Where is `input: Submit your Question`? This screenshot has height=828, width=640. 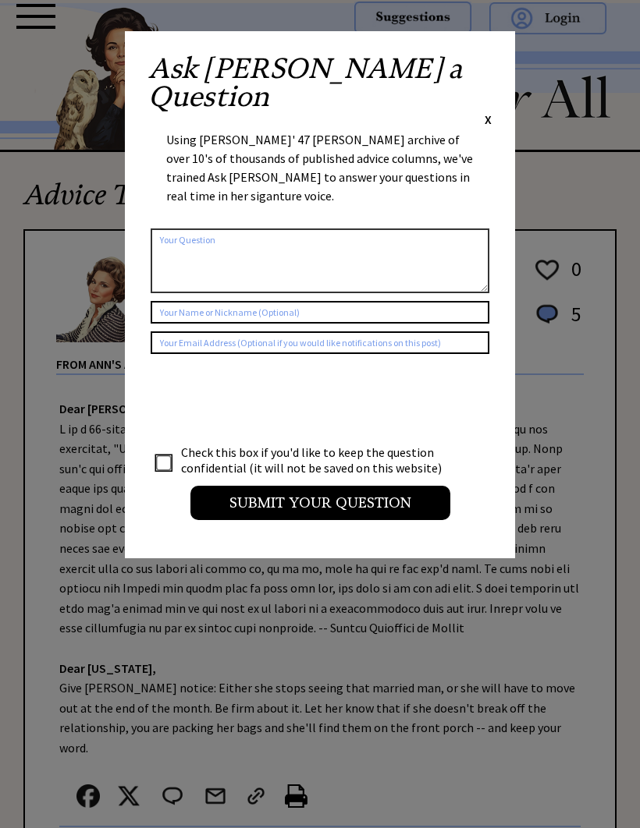
input: Submit your Question is located at coordinates (320, 503).